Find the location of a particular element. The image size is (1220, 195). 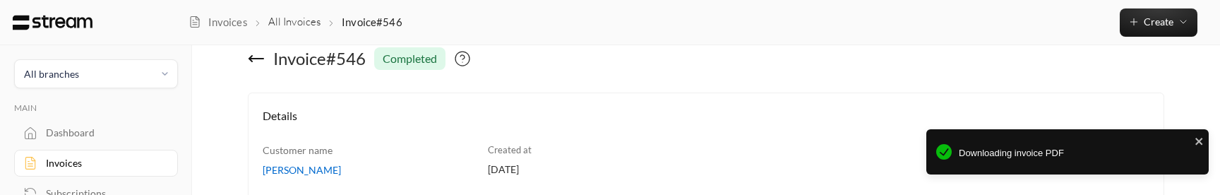

a: All Invoices is located at coordinates (295, 21).